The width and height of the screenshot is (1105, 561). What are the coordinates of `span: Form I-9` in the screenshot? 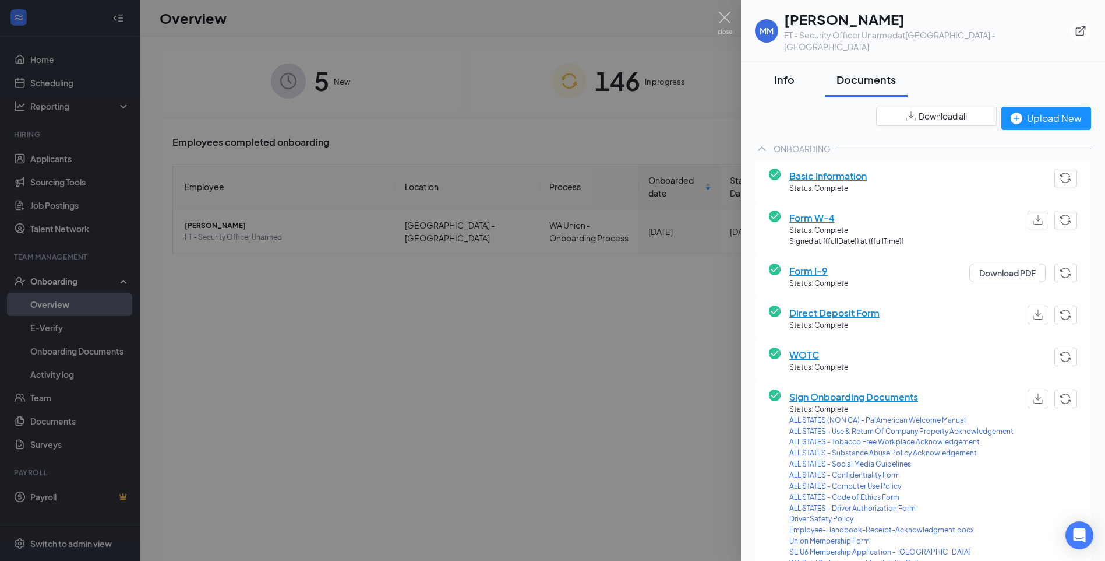 It's located at (819, 270).